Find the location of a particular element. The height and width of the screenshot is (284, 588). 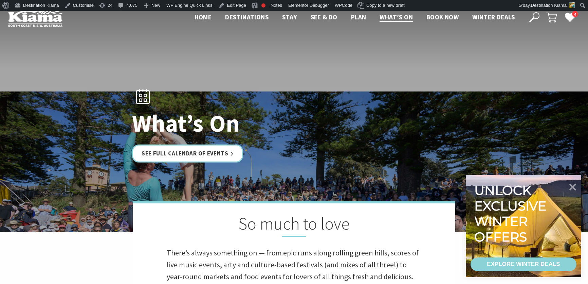

span: 4 is located at coordinates (575, 14).